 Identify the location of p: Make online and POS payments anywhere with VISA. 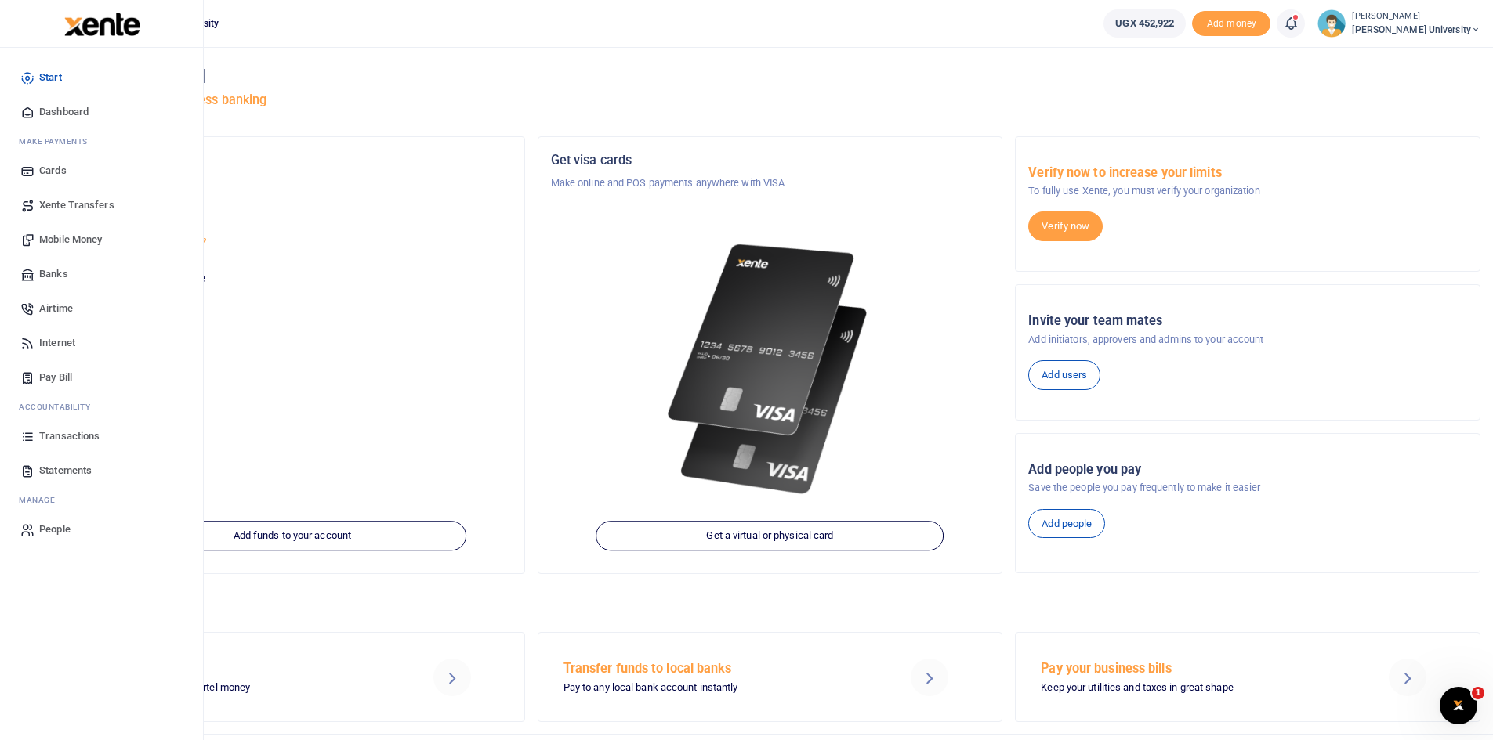
(770, 183).